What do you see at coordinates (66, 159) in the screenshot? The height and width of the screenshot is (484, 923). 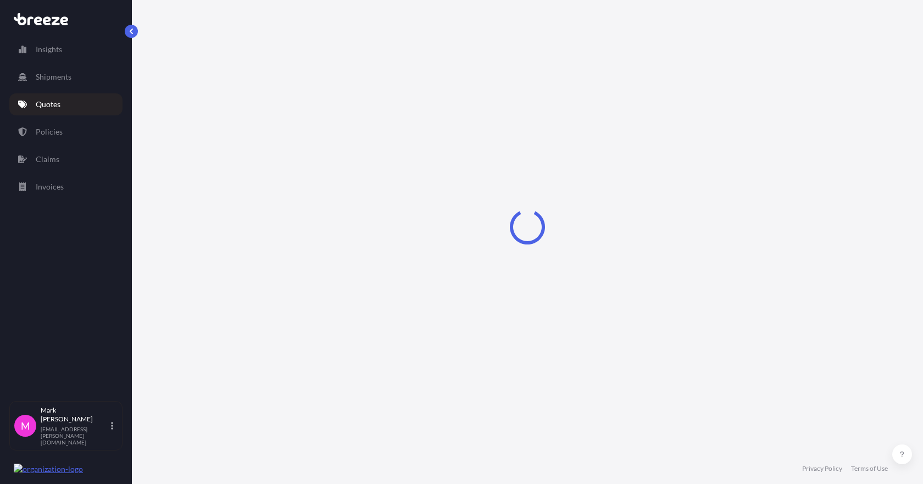 I see `a: Claims` at bounding box center [66, 159].